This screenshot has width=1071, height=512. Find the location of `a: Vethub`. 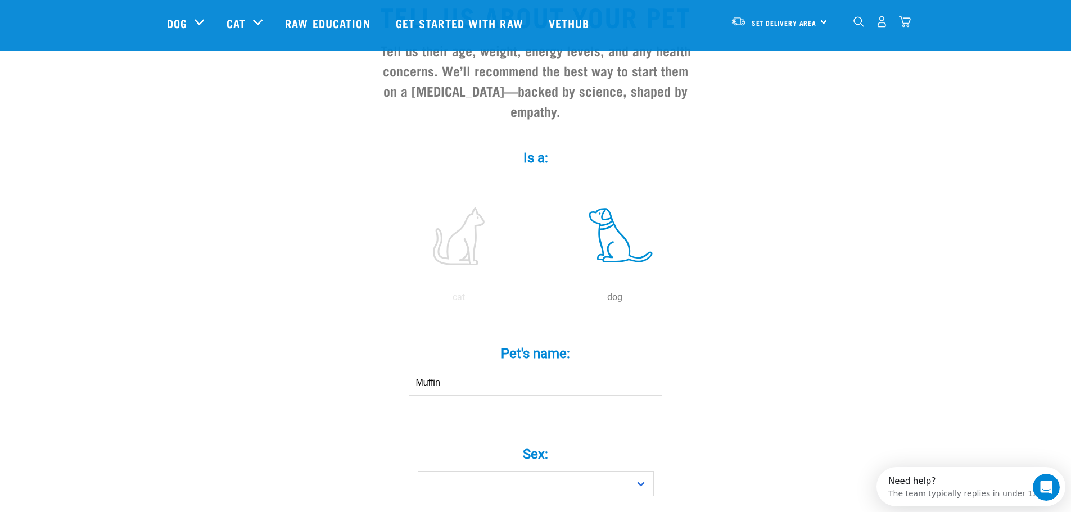

a: Vethub is located at coordinates (570, 23).